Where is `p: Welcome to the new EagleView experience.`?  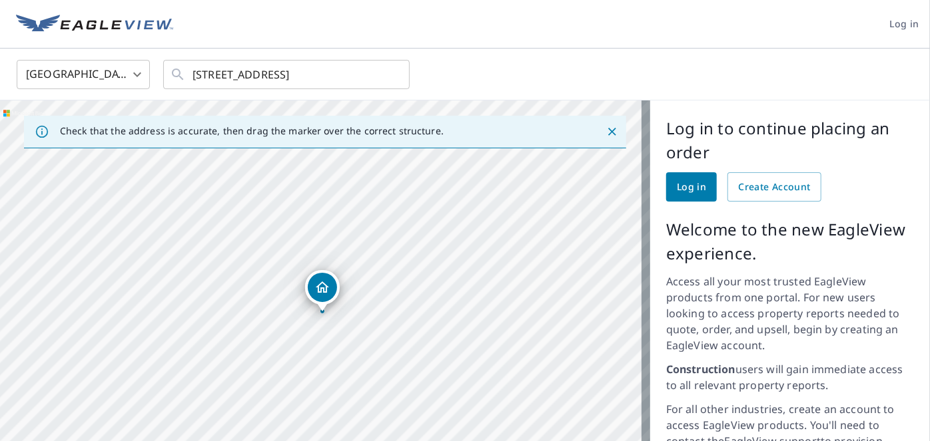
p: Welcome to the new EagleView experience. is located at coordinates (790, 242).